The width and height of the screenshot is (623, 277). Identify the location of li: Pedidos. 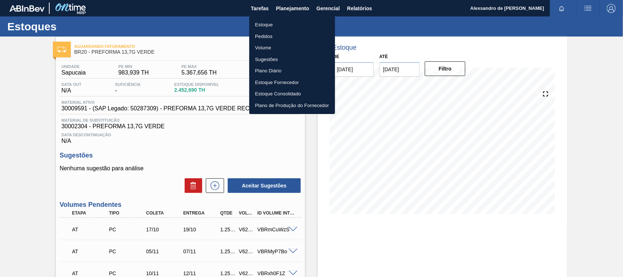
(292, 37).